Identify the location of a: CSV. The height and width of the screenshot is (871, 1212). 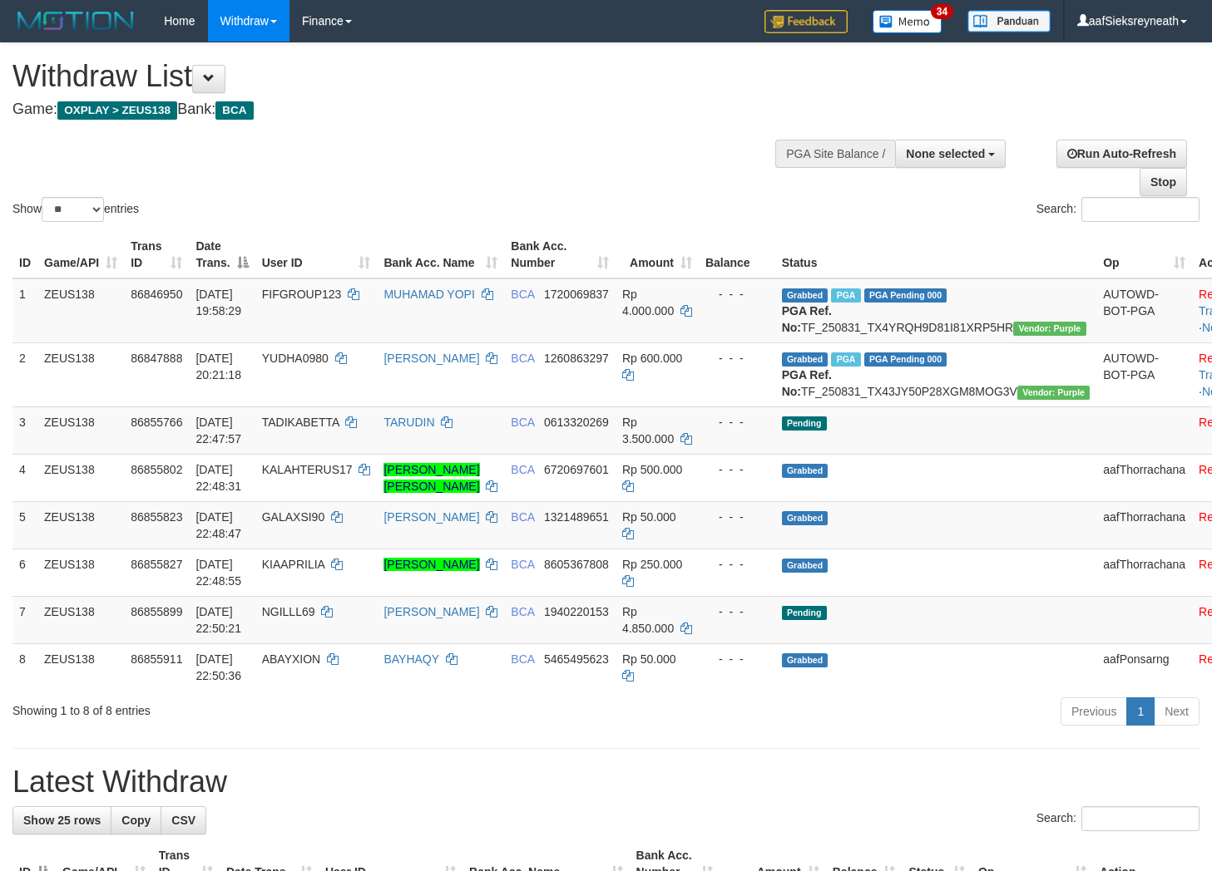
(183, 821).